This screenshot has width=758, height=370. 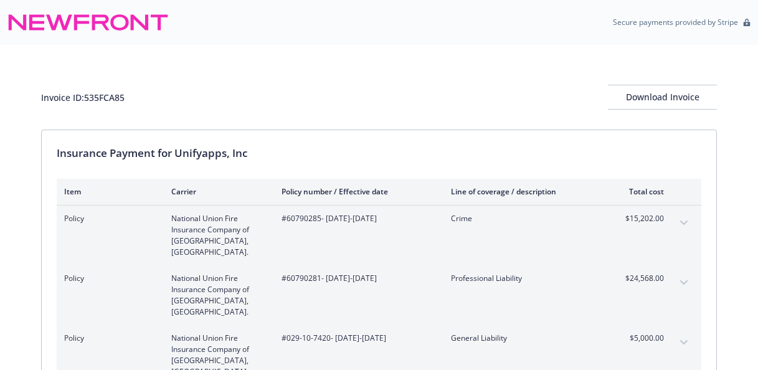 I want to click on span: $15,202.00, so click(x=640, y=219).